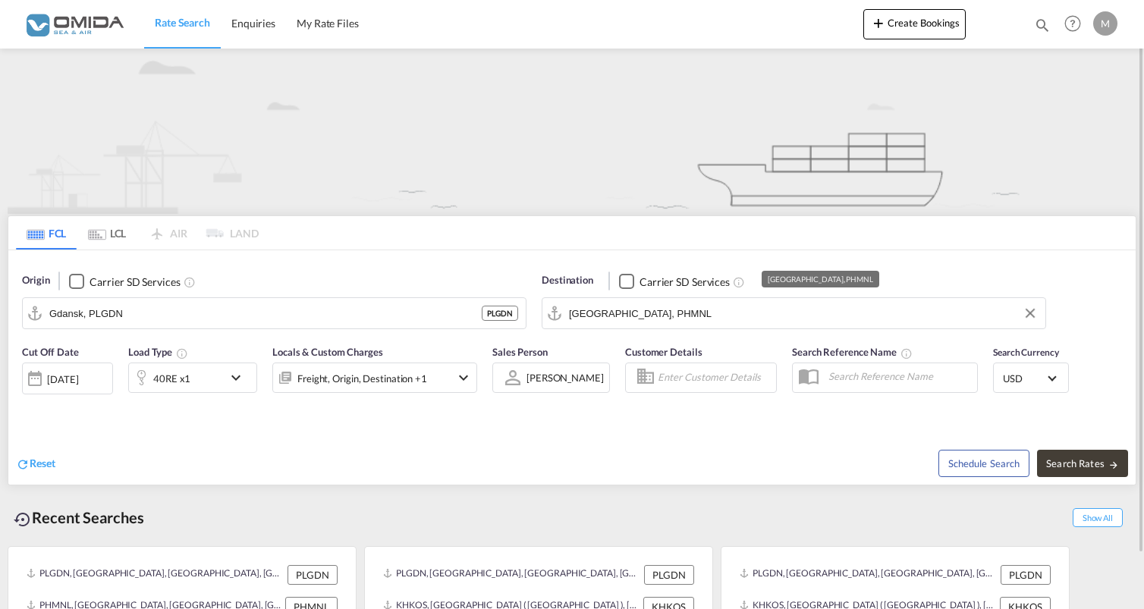 This screenshot has width=1144, height=609. Describe the element at coordinates (328, 23) in the screenshot. I see `span: My Rate Files` at that location.